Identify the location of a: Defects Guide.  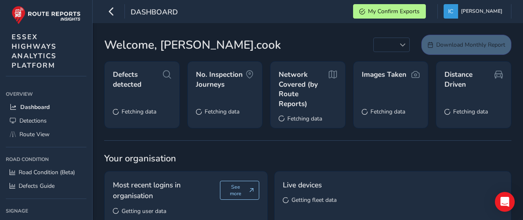
(46, 186).